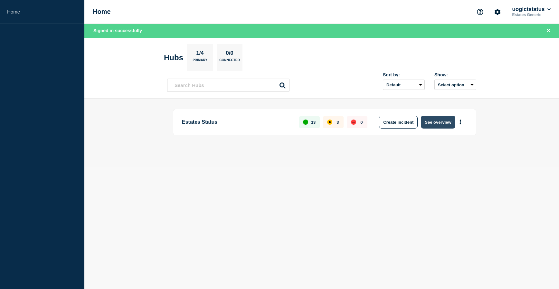  What do you see at coordinates (398, 122) in the screenshot?
I see `button: Create incident` at bounding box center [398, 122].